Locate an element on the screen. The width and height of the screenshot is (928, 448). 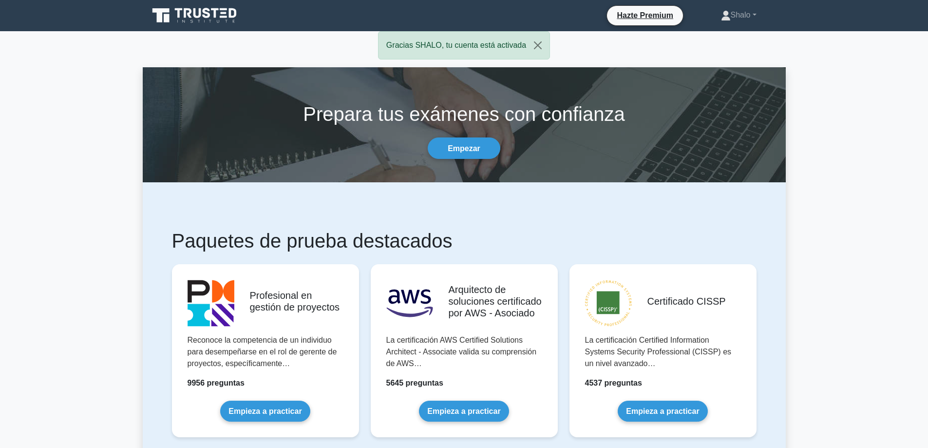
font: Hazte Premium is located at coordinates (645, 15).